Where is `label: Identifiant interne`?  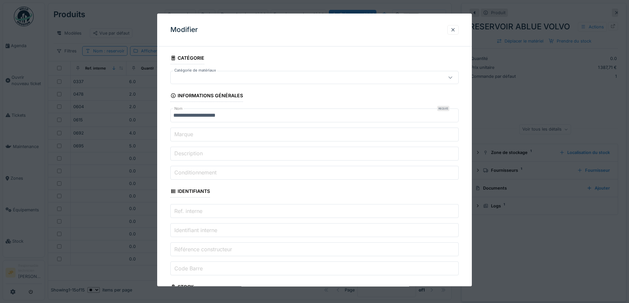 label: Identifiant interne is located at coordinates (196, 230).